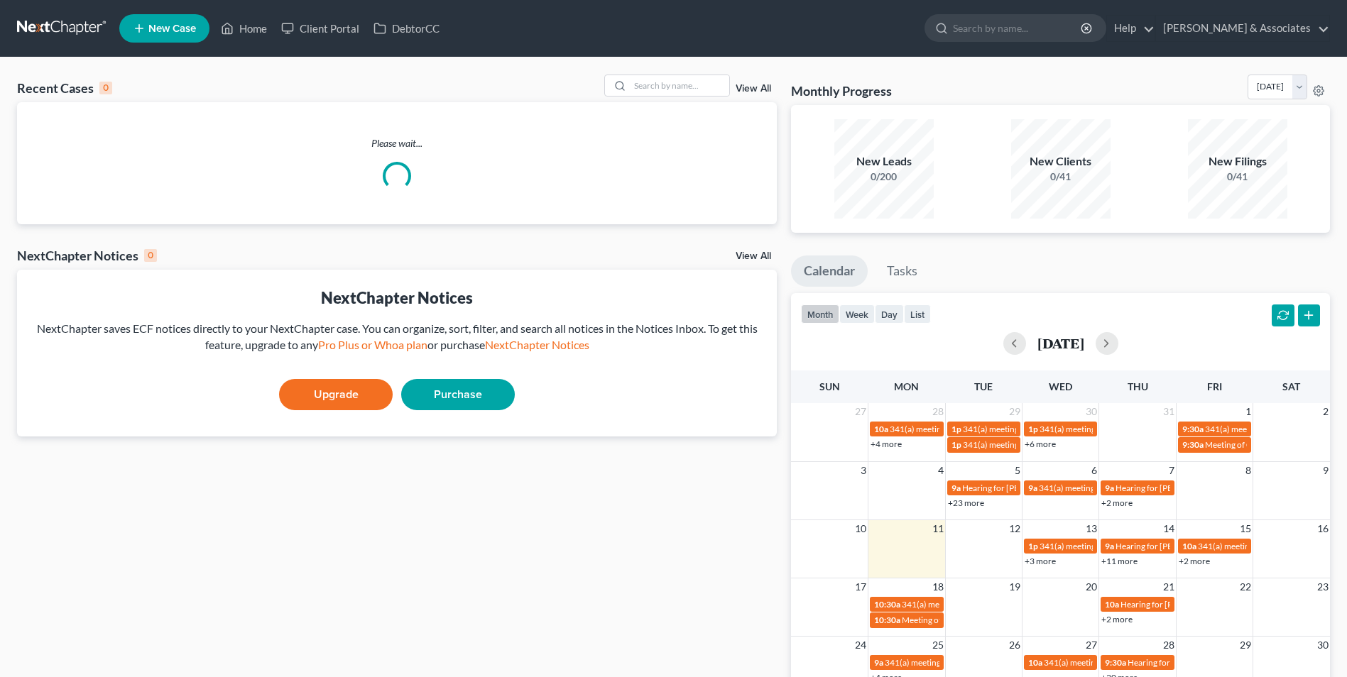 The image size is (1347, 677). I want to click on span: 14, so click(1169, 529).